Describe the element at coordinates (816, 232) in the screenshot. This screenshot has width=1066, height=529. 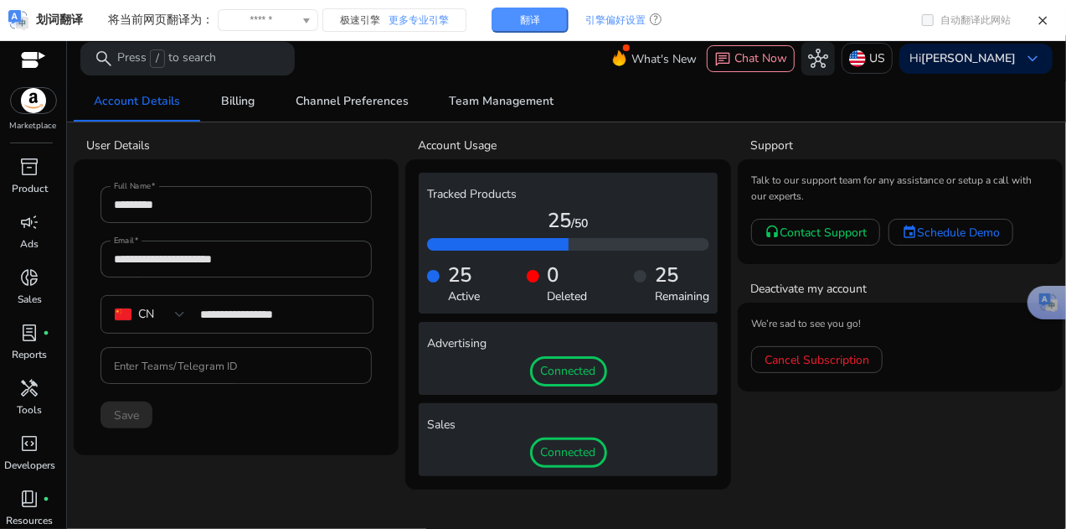
I see `a: Contact Support` at that location.